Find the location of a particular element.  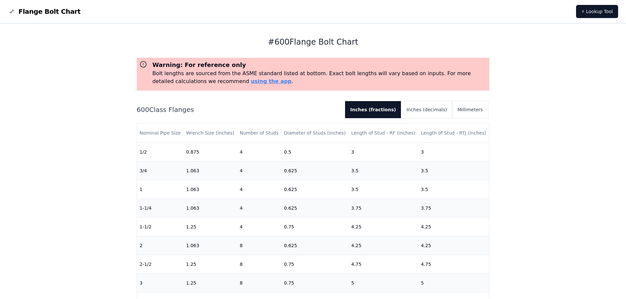

span: Flange Bolt Chart is located at coordinates (49, 11).